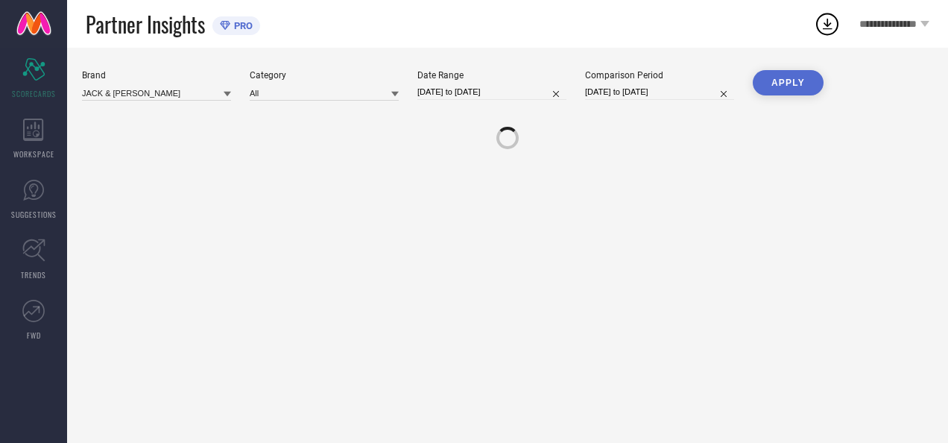 Image resolution: width=948 pixels, height=443 pixels. What do you see at coordinates (492, 92) in the screenshot?
I see `input: Select date range` at bounding box center [492, 92].